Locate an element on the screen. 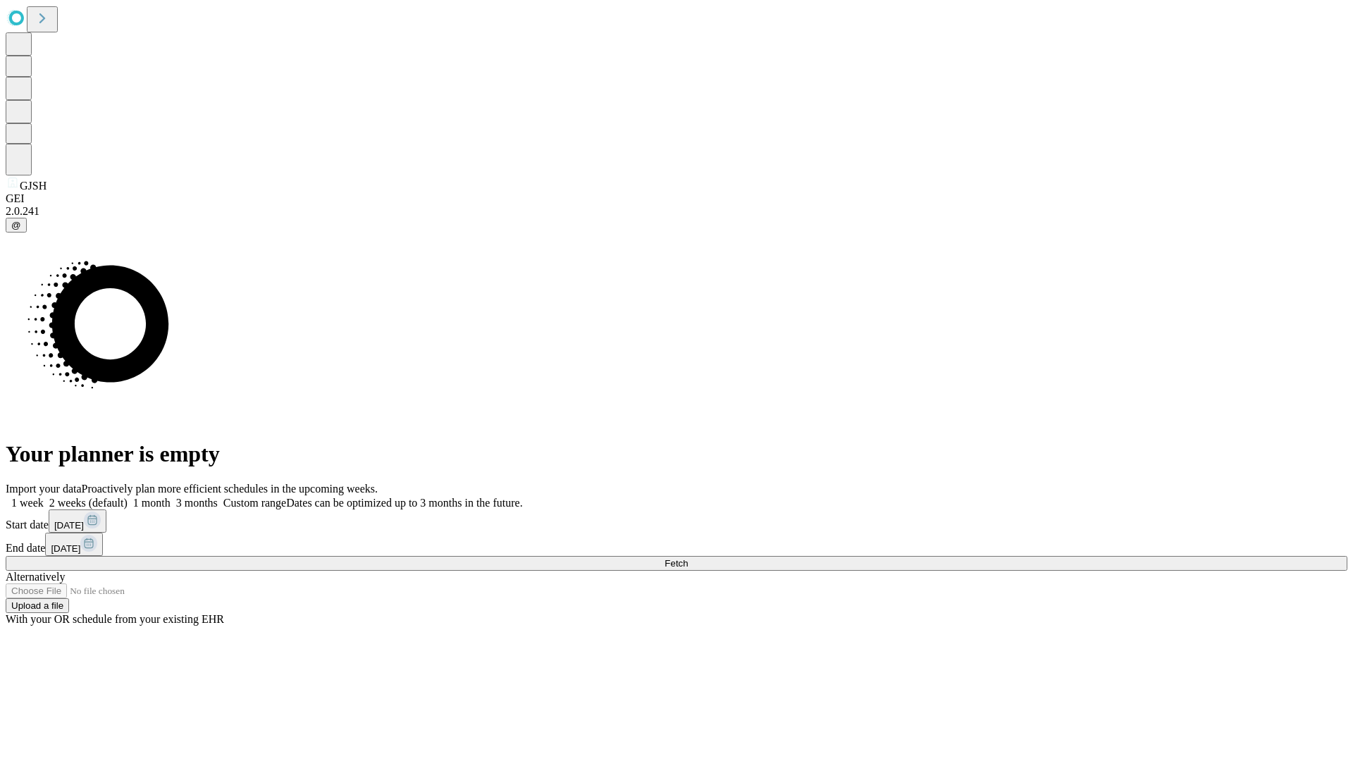  span: 3 months is located at coordinates (197, 502).